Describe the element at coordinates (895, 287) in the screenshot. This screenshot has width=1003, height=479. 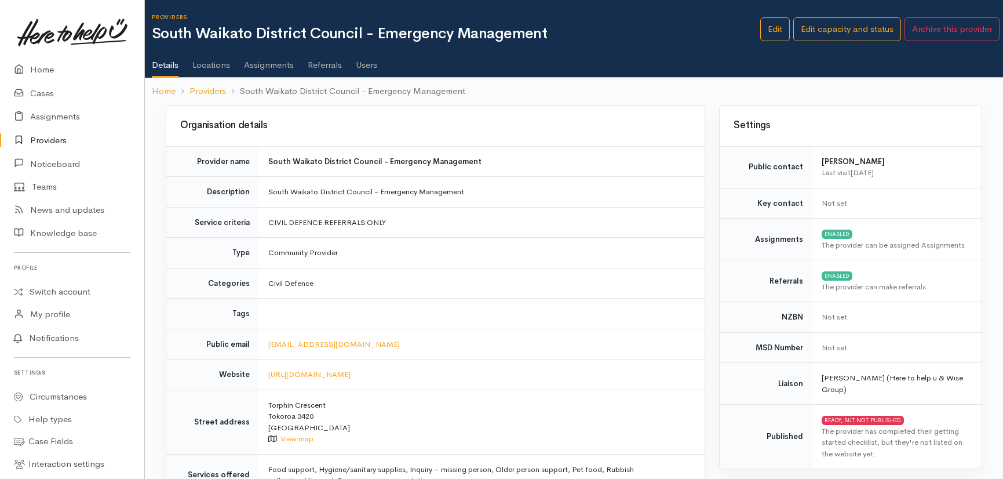
I see `div: The provider can make referrals` at that location.